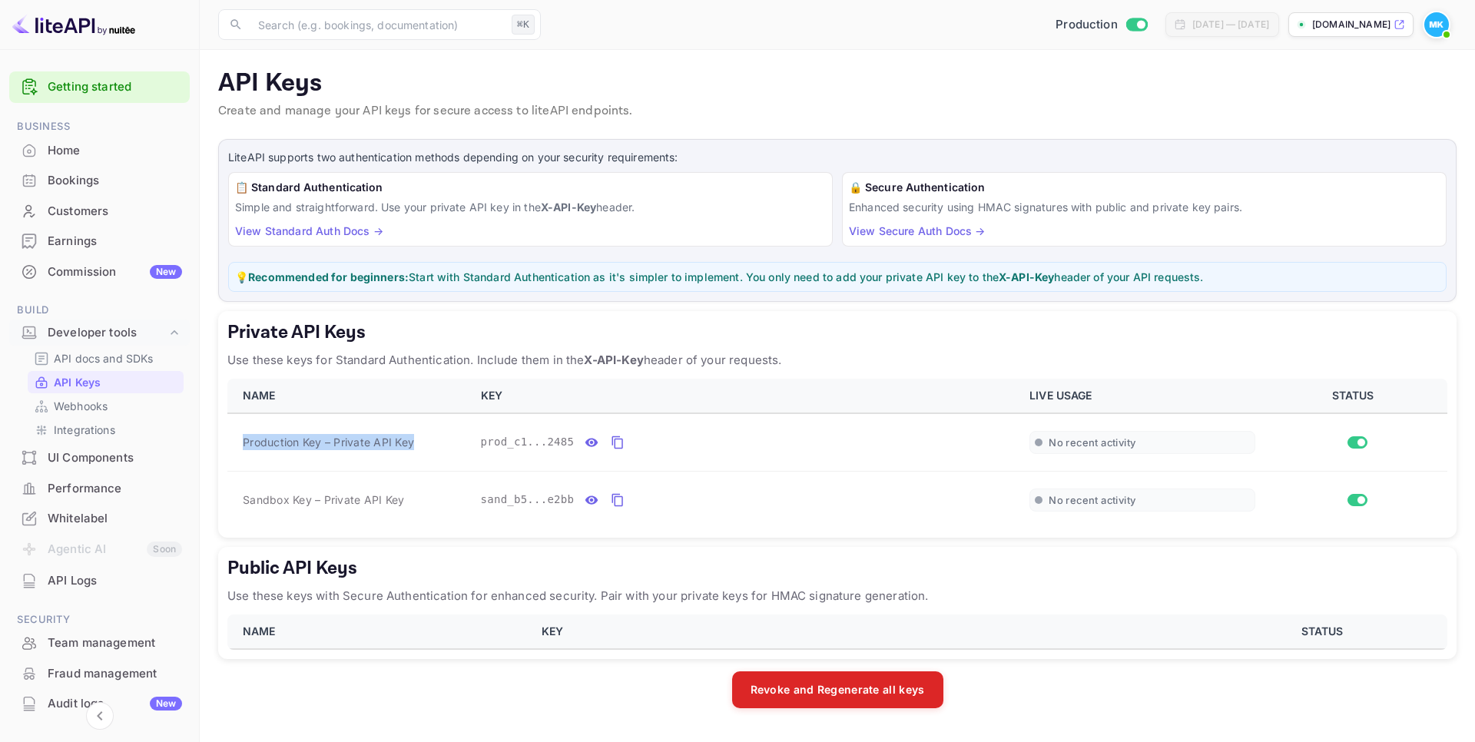 This screenshot has height=742, width=1475. Describe the element at coordinates (114, 87) in the screenshot. I see `a: Getting started` at that location.